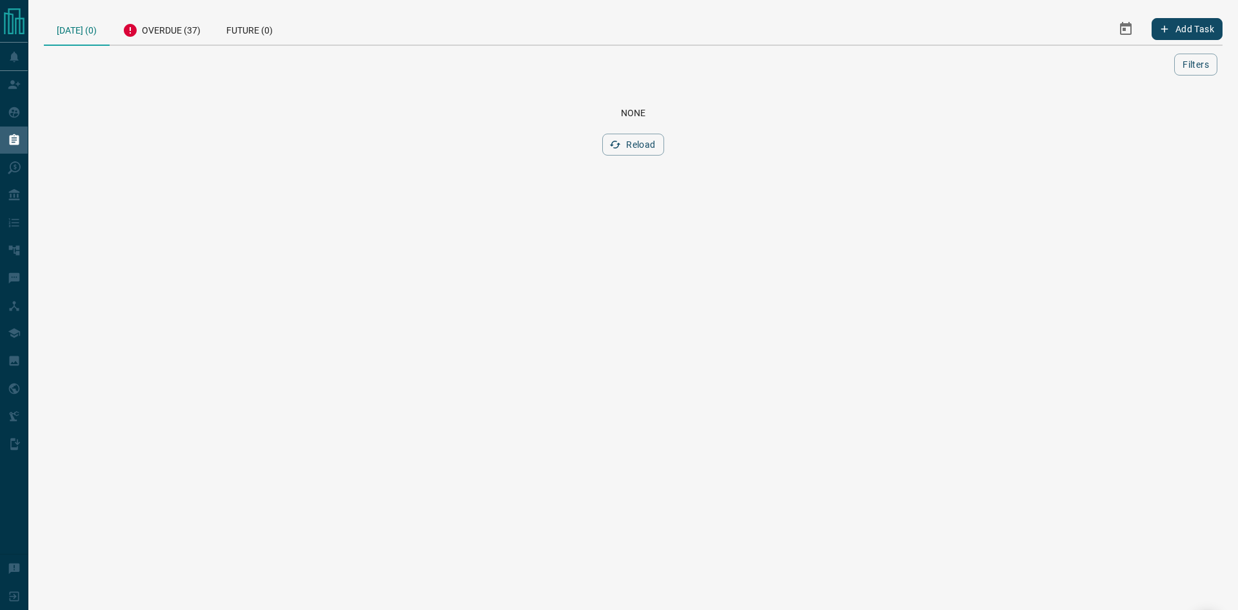  Describe the element at coordinates (161, 28) in the screenshot. I see `div: Overdue (37)` at that location.